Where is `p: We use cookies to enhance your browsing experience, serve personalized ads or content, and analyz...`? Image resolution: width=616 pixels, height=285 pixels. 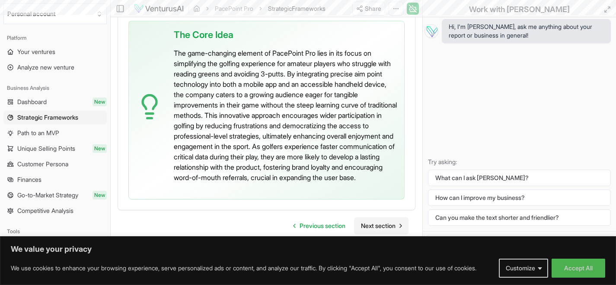
p: We use cookies to enhance your browsing experience, serve personalized ads or content, and analyz... is located at coordinates (243, 268).